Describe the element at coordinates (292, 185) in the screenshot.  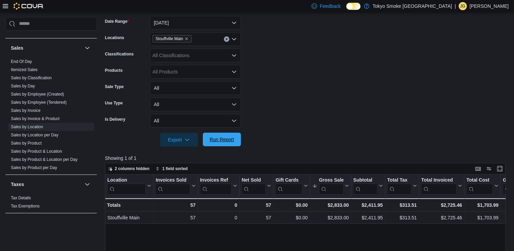
I see `button: Gift Cards` at that location.